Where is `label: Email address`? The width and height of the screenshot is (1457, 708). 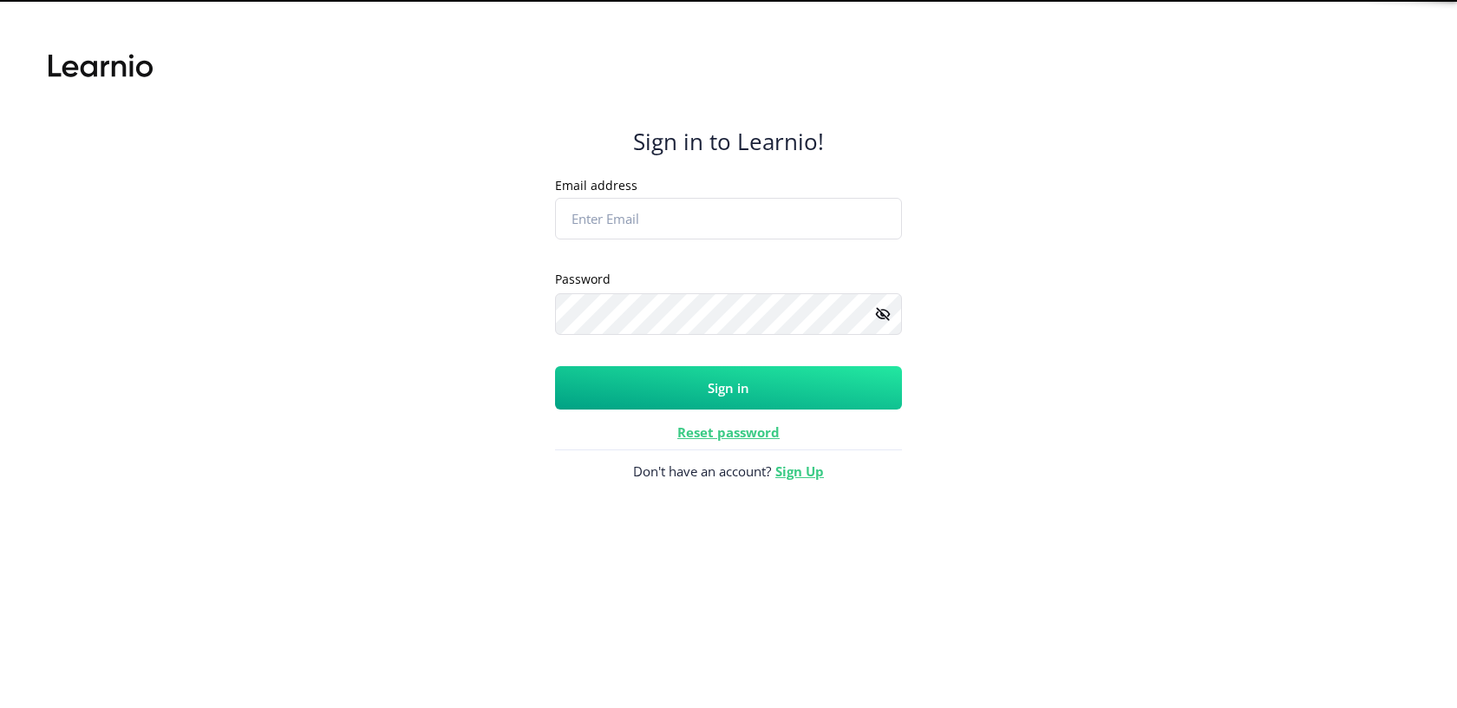
label: Email address is located at coordinates (596, 186).